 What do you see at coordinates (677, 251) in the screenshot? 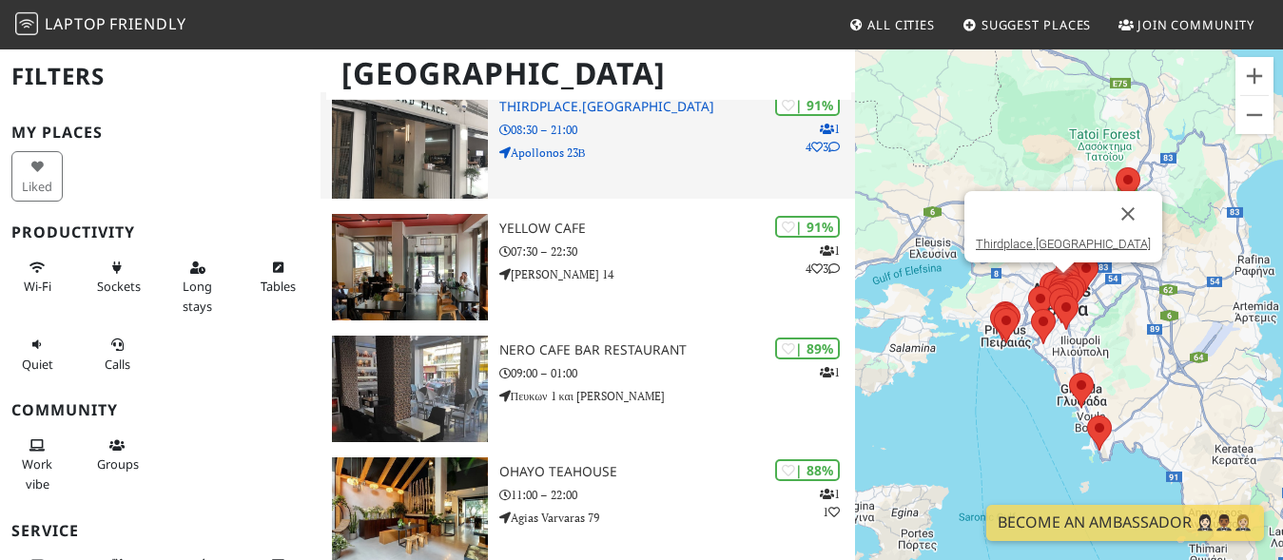
I see `p: 07:30 – 22:30` at bounding box center [677, 251].